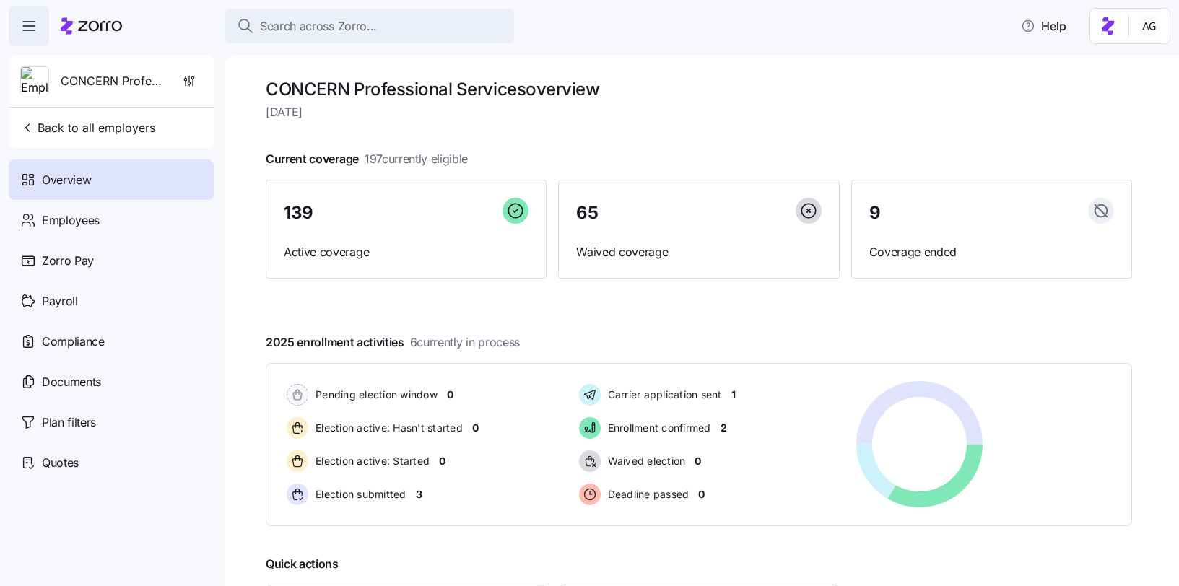  I want to click on span: Employees, so click(71, 220).